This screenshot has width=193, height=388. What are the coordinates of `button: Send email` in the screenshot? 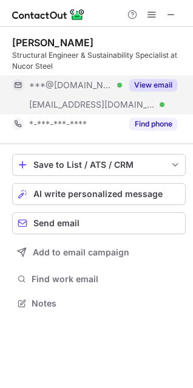 It's located at (99, 223).